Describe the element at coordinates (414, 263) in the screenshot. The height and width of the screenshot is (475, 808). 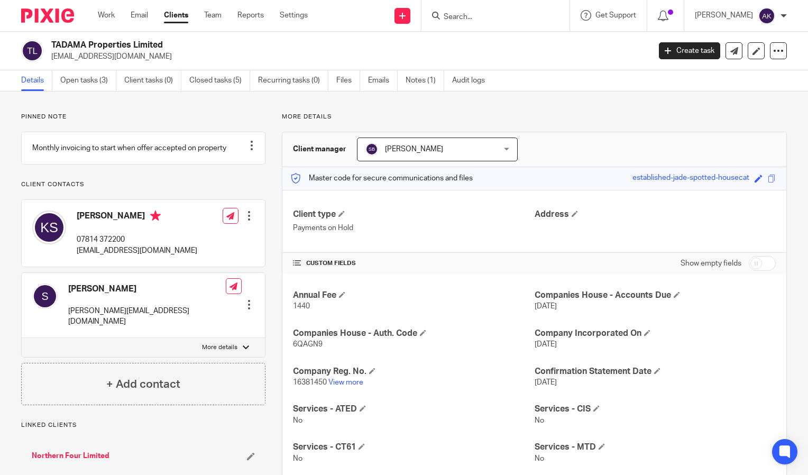
I see `h4: CUSTOM FIELDS` at that location.